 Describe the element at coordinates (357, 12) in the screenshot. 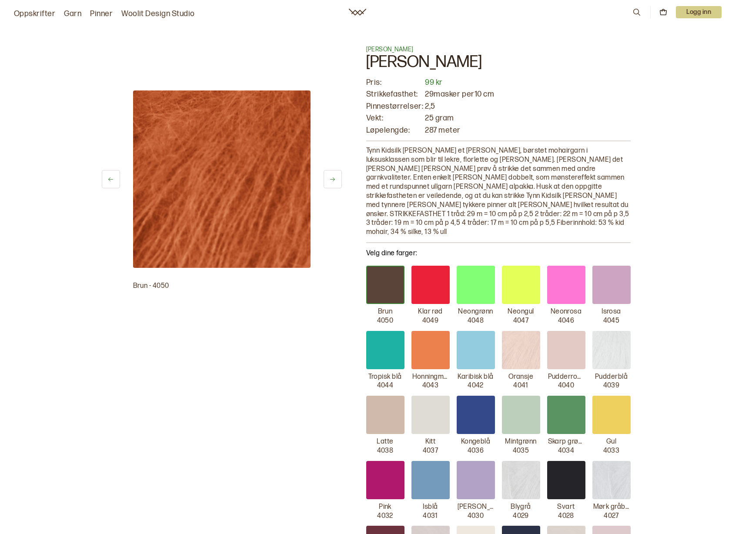

I see `a: Woolit` at that location.